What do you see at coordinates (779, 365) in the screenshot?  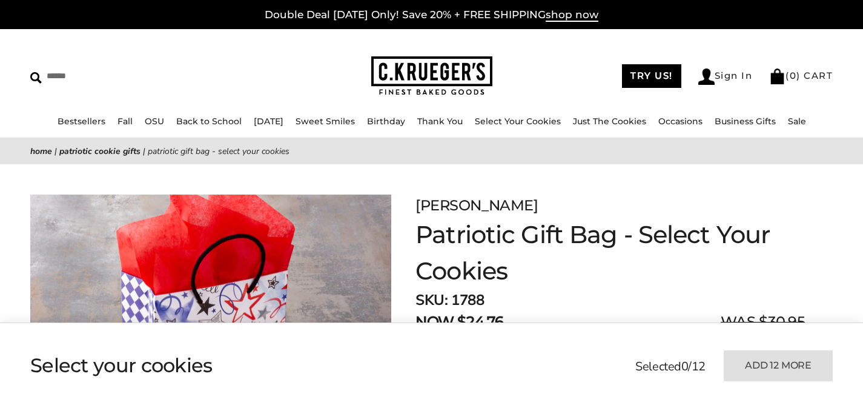 I see `button: Add 12 more` at bounding box center [779, 365].